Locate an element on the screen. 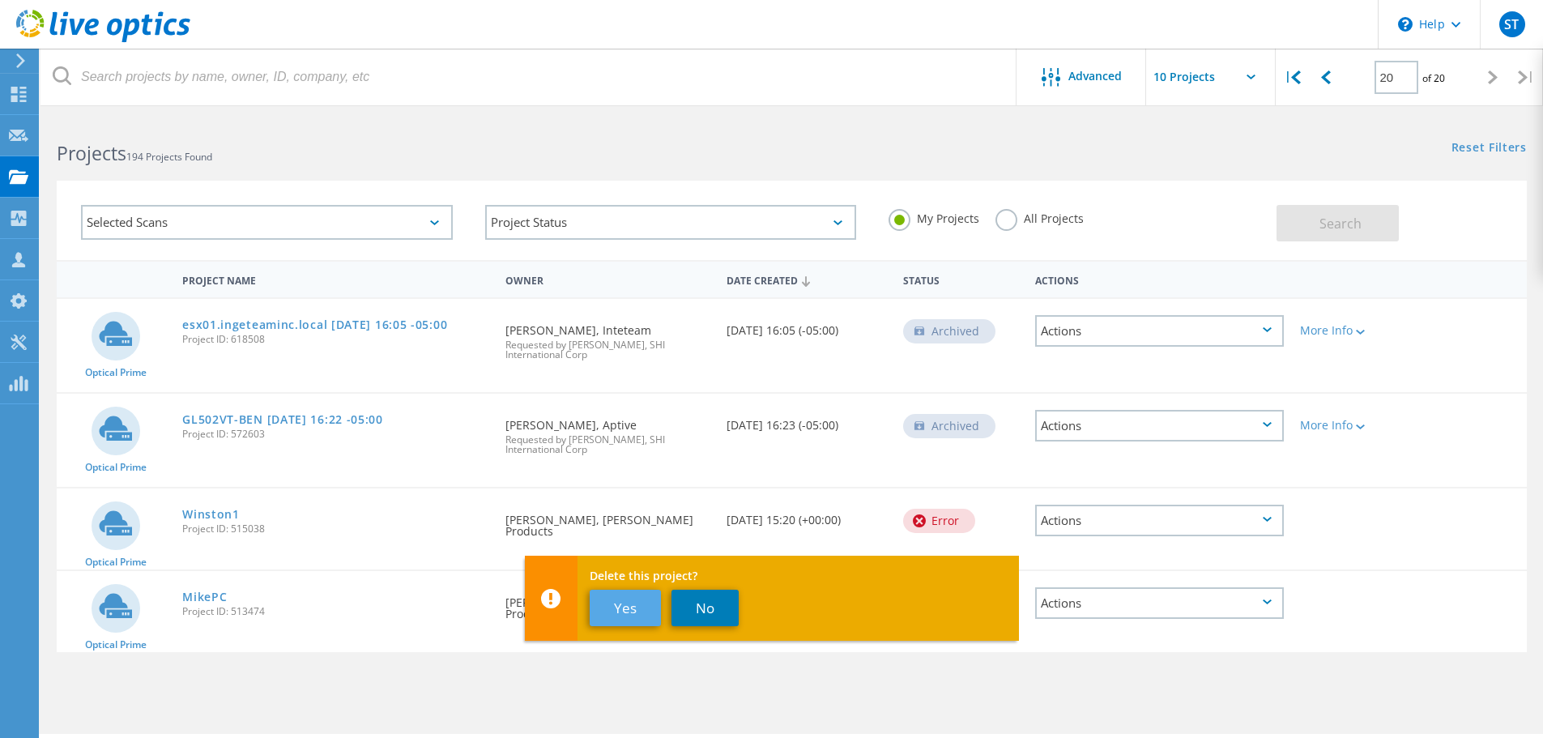 The width and height of the screenshot is (1543, 738). div: Date Created is located at coordinates (807, 280).